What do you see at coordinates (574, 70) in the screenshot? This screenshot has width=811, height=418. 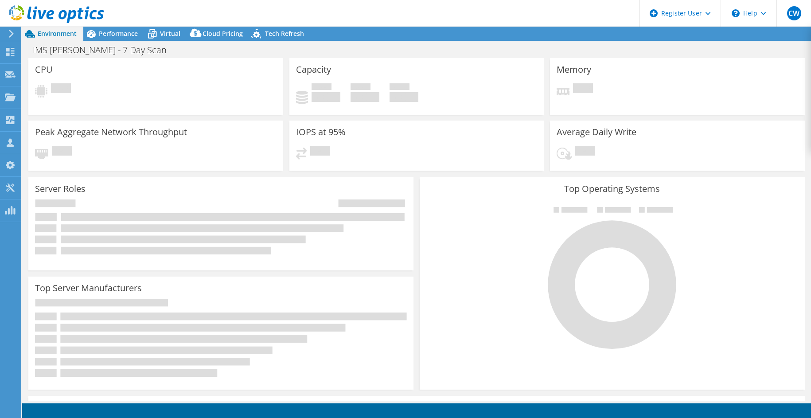 I see `h3: Memory` at bounding box center [574, 70].